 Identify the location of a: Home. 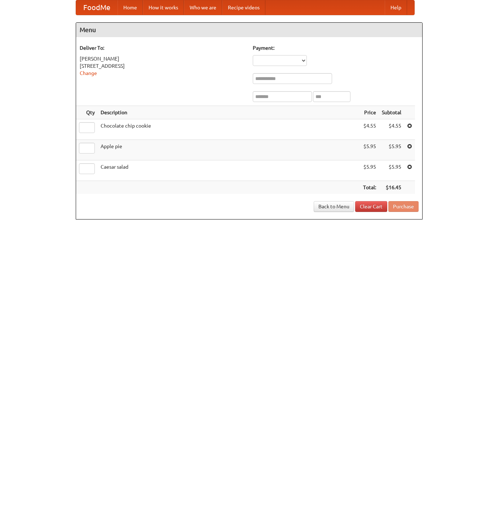
(130, 8).